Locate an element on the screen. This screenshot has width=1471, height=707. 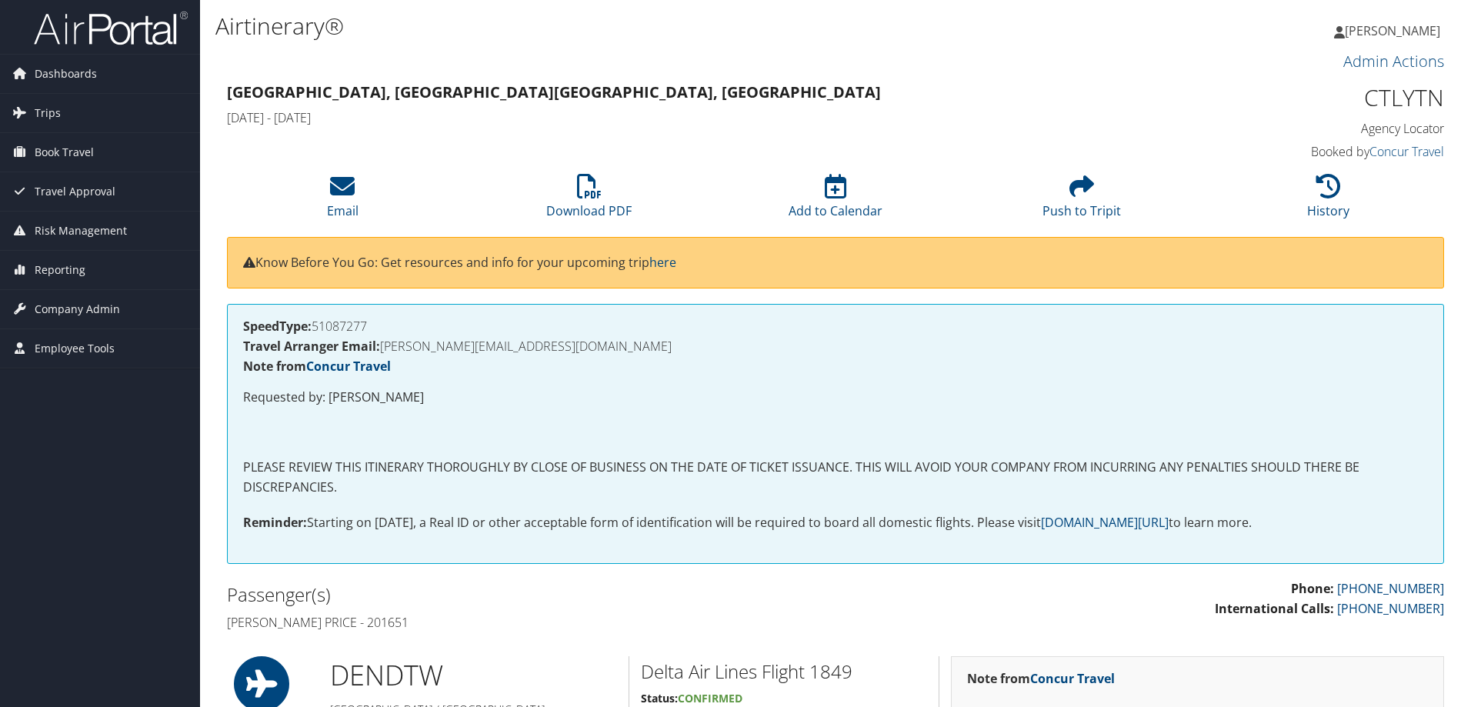
a: Push to Tripit is located at coordinates (1082, 201).